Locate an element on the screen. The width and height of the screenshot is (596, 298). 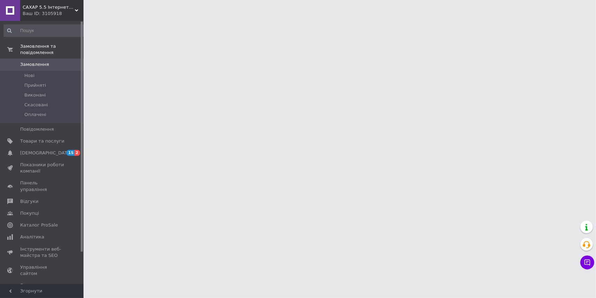
span: Замовлення is located at coordinates (34, 64).